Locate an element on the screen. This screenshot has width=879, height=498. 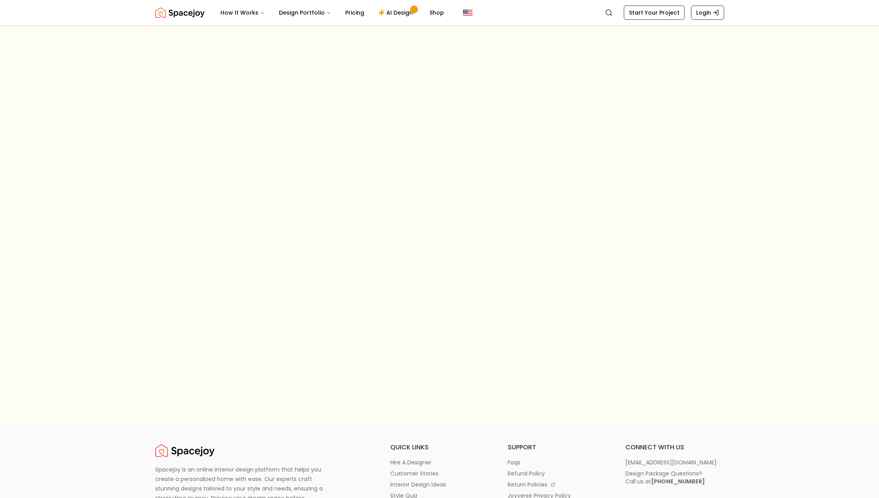
a: faqs is located at coordinates (557, 462).